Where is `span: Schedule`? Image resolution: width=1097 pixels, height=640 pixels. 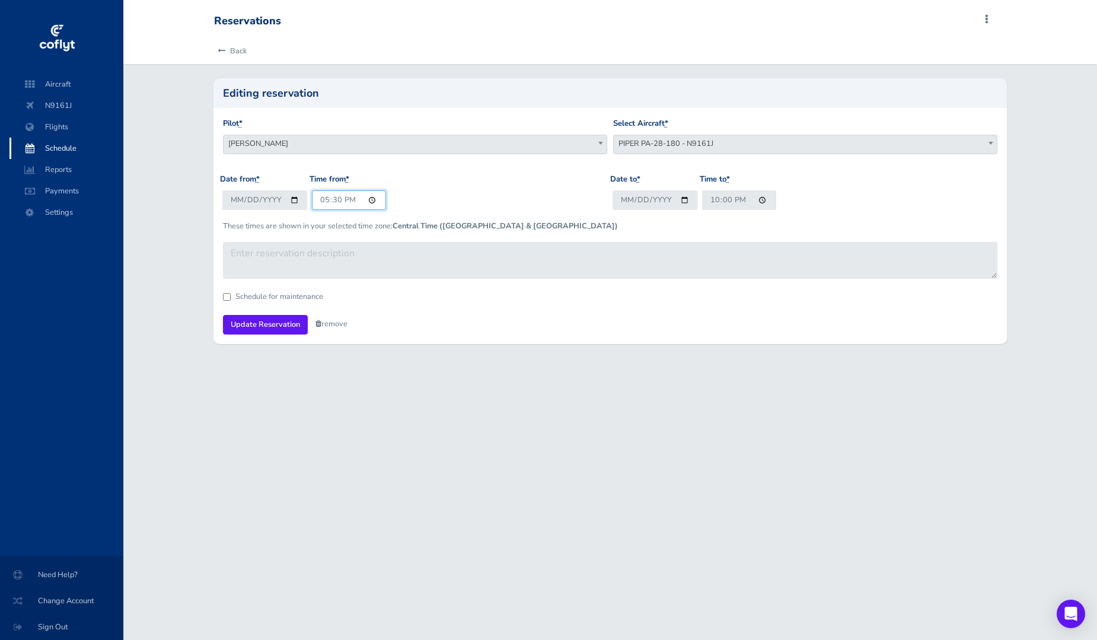 span: Schedule is located at coordinates (66, 148).